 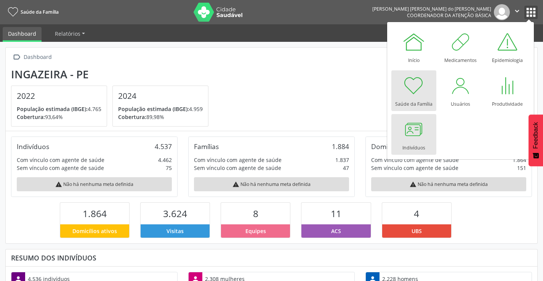 What do you see at coordinates (22, 34) in the screenshot?
I see `a: Dashboard` at bounding box center [22, 34].